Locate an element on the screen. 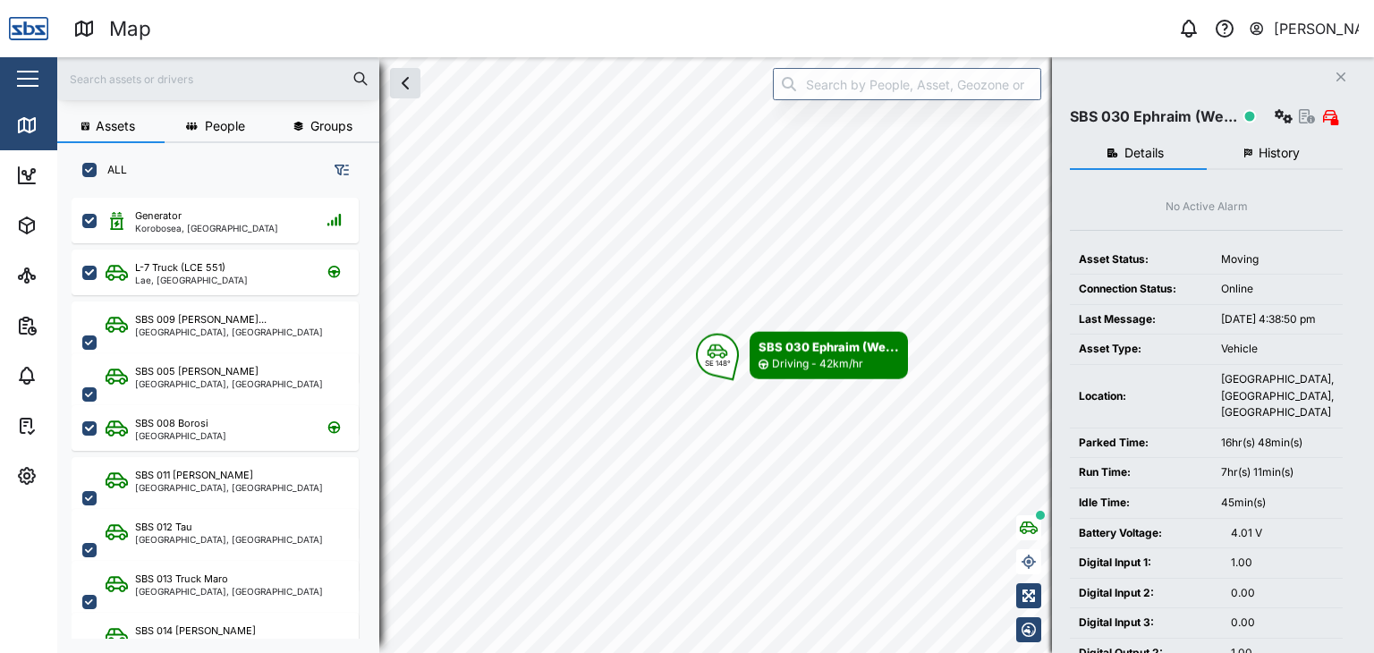 The width and height of the screenshot is (1374, 653). div: Parked Time: is located at coordinates (1141, 443).